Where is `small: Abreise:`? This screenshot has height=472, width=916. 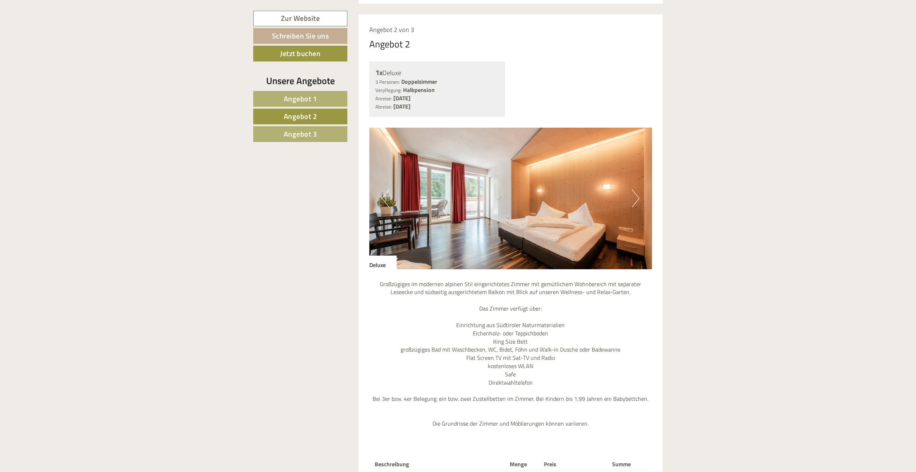 small: Abreise: is located at coordinates (384, 107).